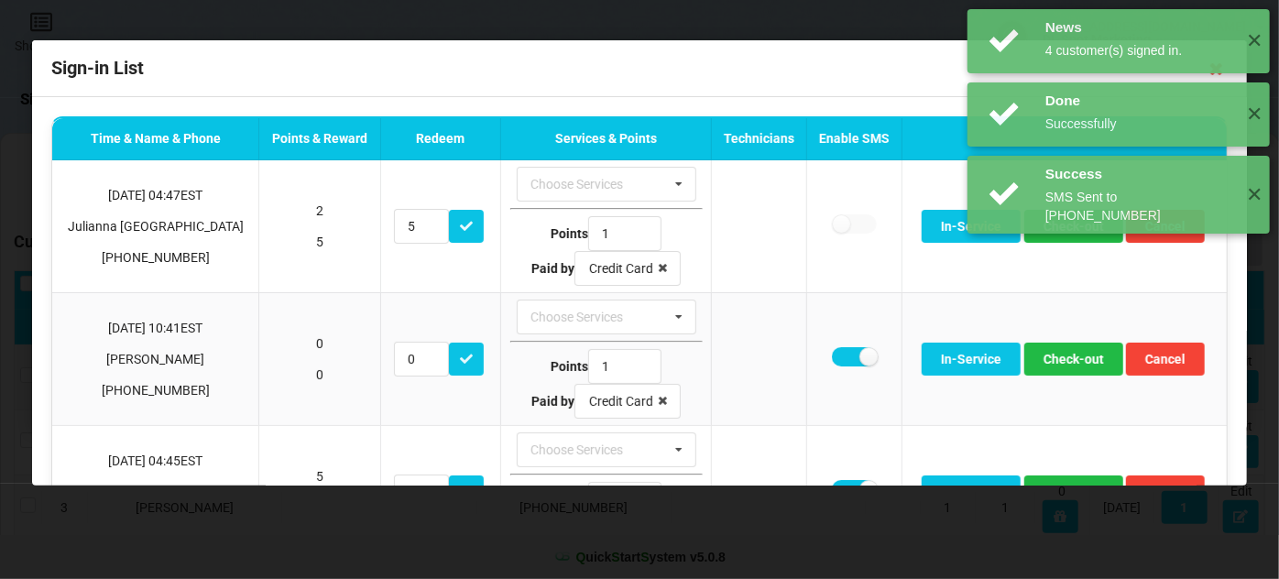  Describe the element at coordinates (1139, 101) in the screenshot. I see `div: Done` at that location.